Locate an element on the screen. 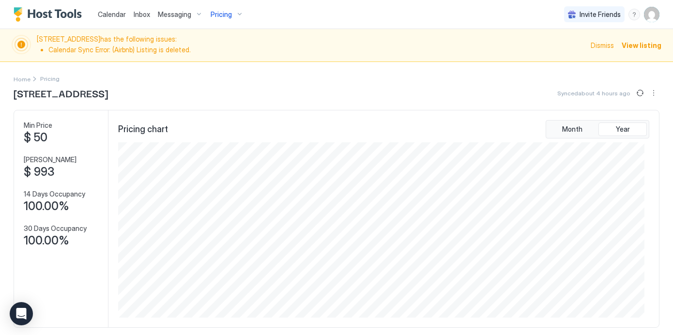  button: Sync prices is located at coordinates (640, 93).